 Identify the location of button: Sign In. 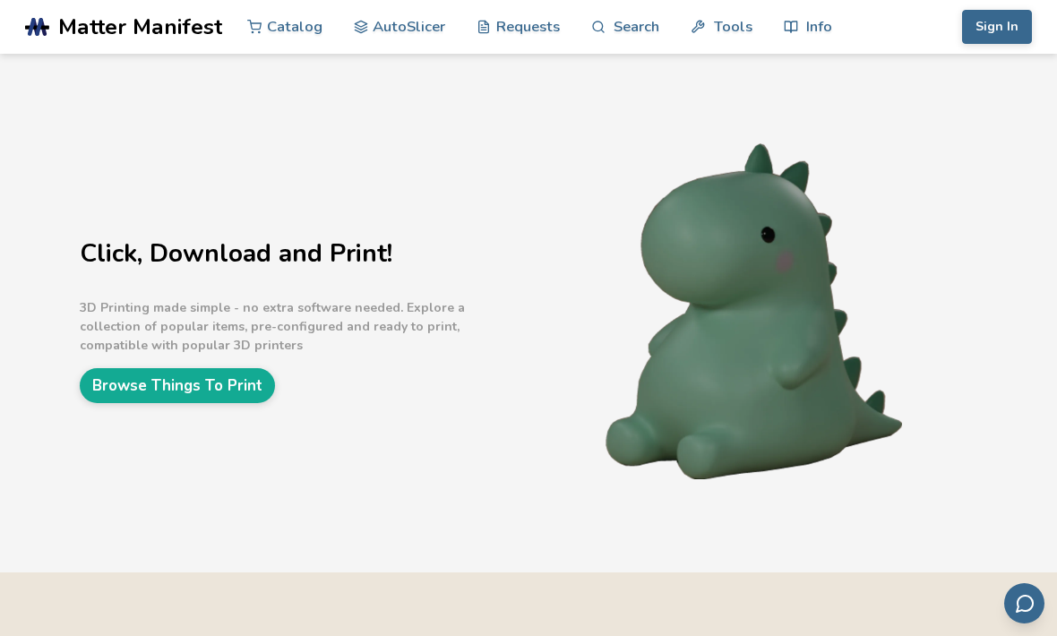
(997, 27).